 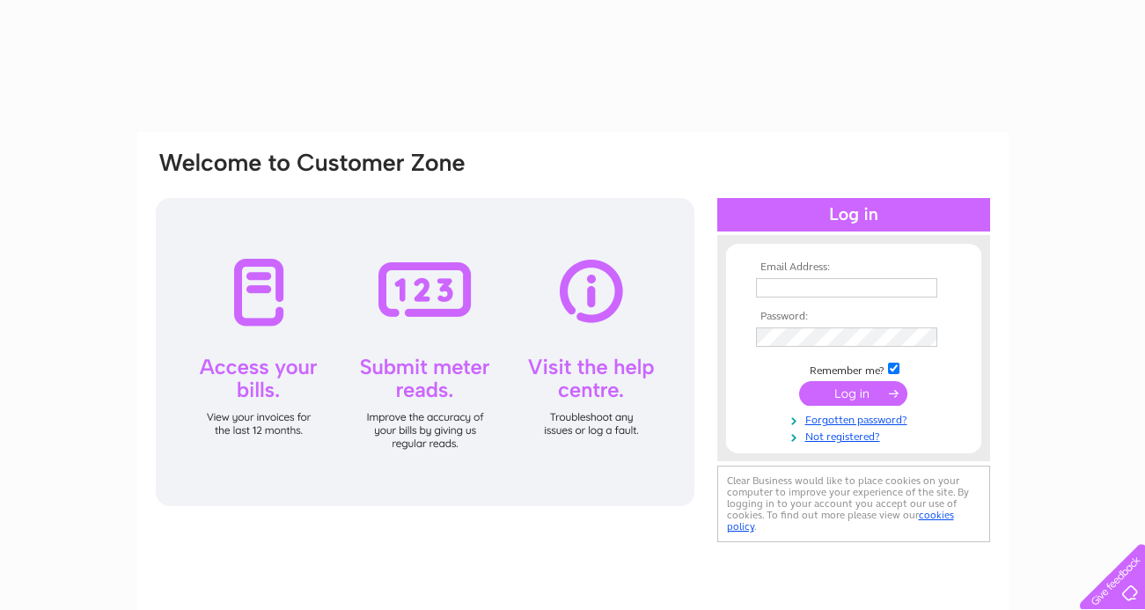 I want to click on td: Remember me?, so click(x=854, y=369).